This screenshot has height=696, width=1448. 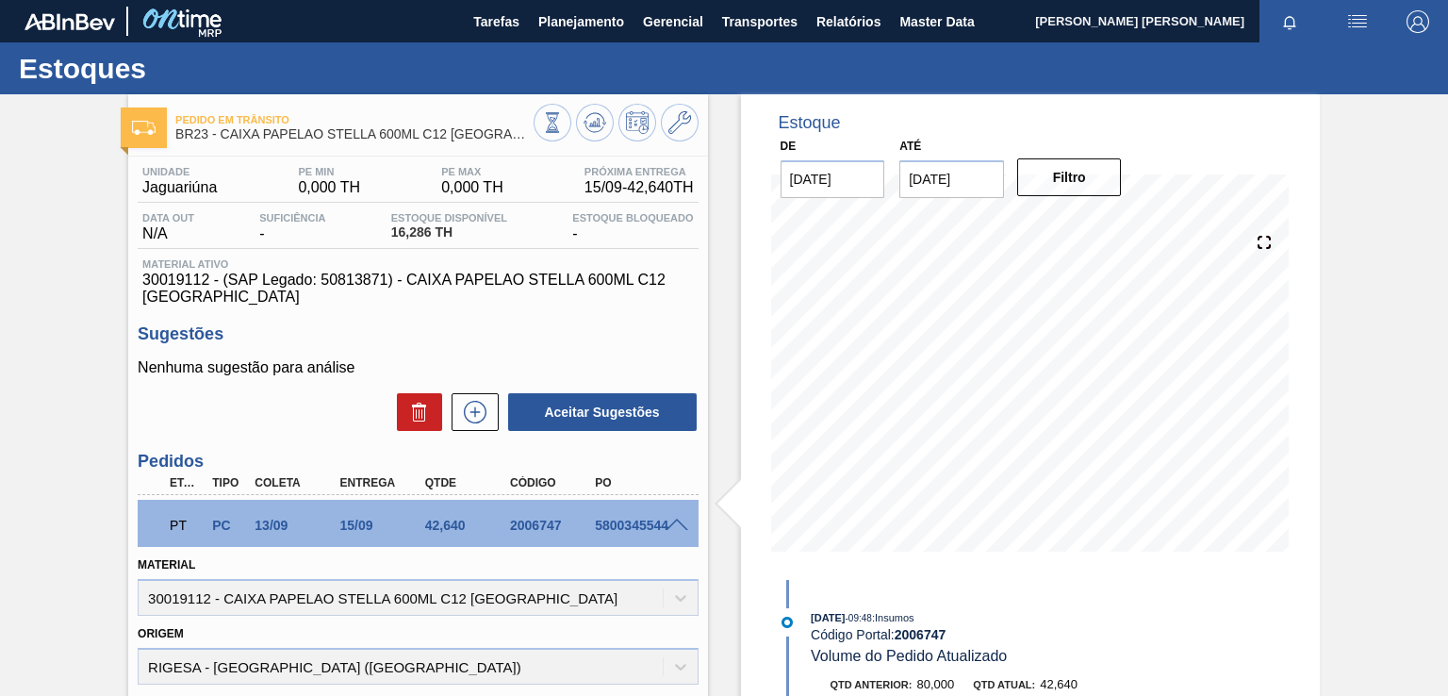 I want to click on div: Tipo, so click(x=228, y=483).